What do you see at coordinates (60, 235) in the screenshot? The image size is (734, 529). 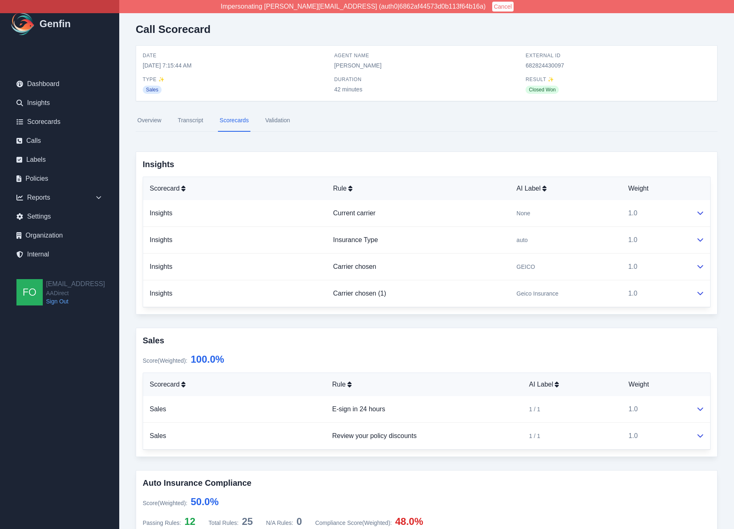 I see `a: Organization` at bounding box center [60, 235].